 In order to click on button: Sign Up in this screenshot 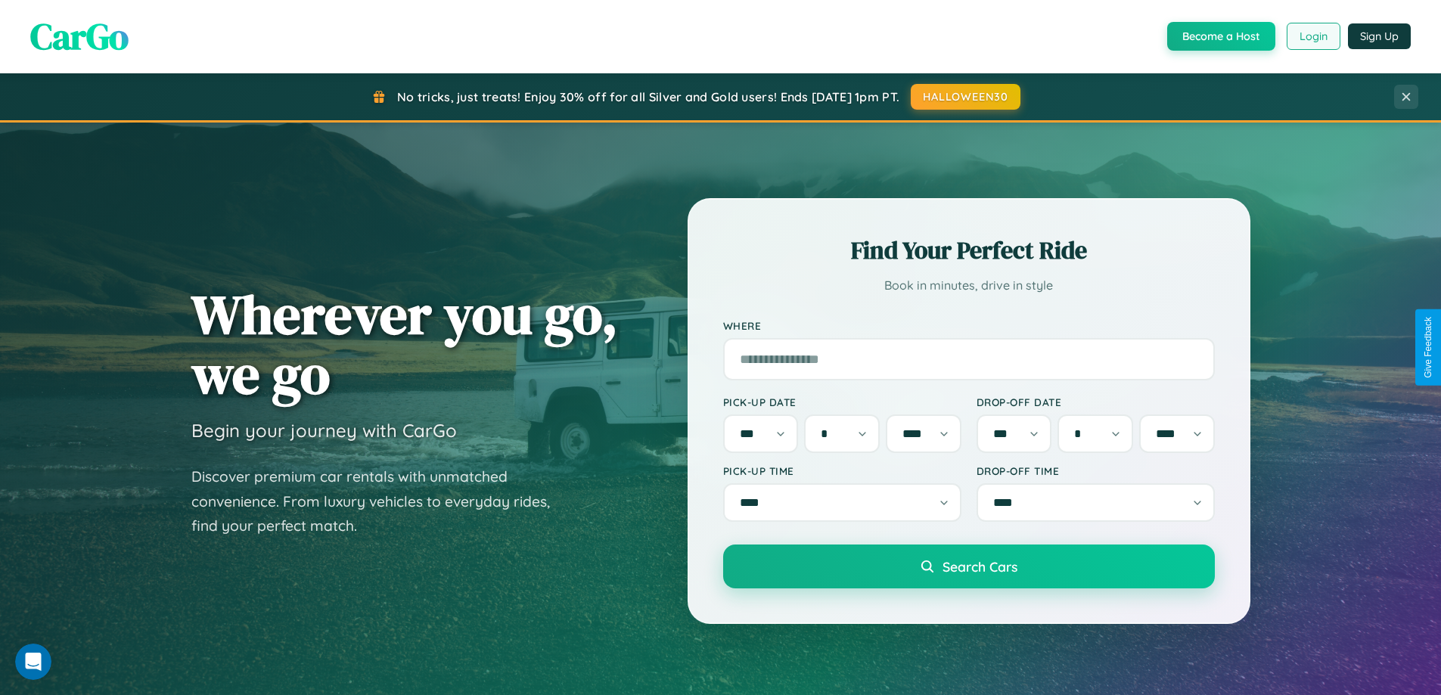, I will do `click(1379, 36)`.